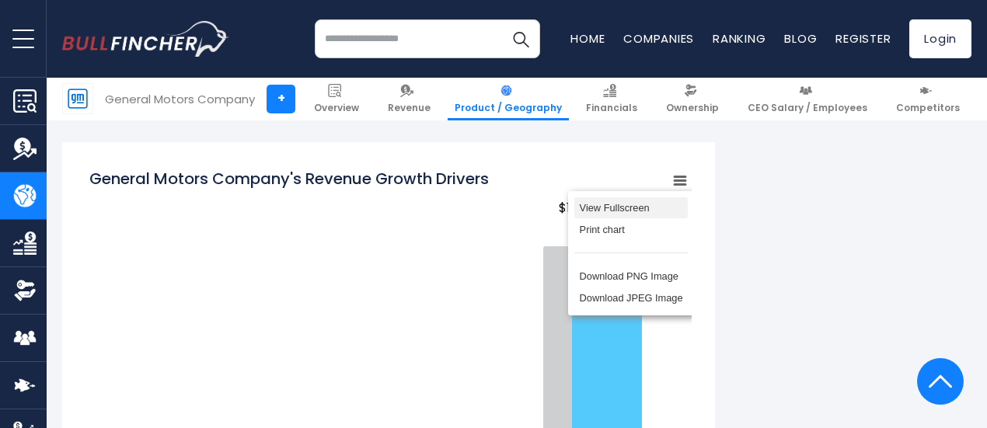  I want to click on a: Financials, so click(612, 99).